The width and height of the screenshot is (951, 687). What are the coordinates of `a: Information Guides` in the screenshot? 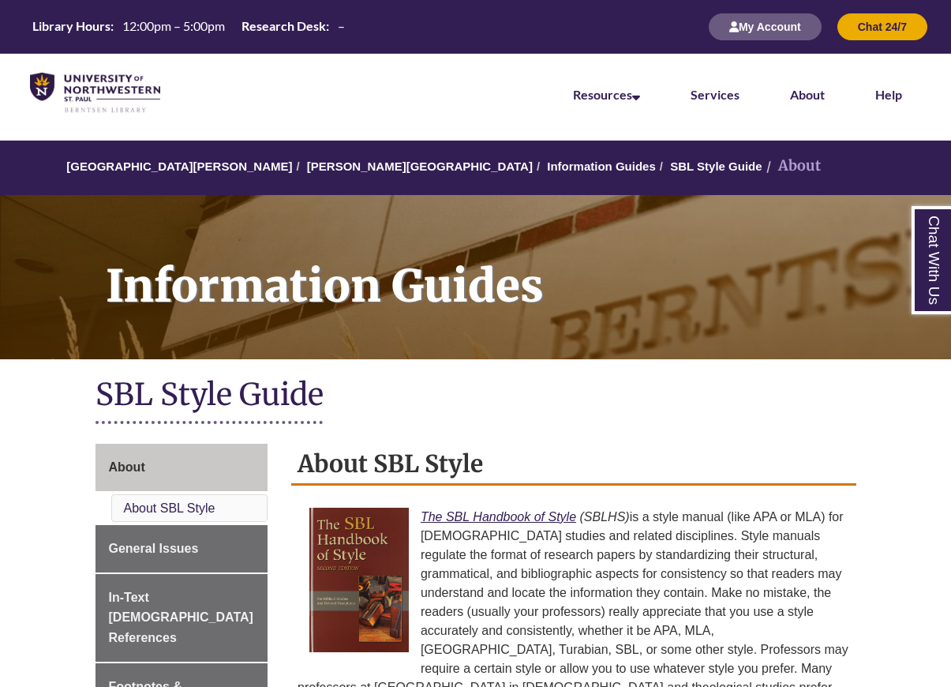 It's located at (601, 166).